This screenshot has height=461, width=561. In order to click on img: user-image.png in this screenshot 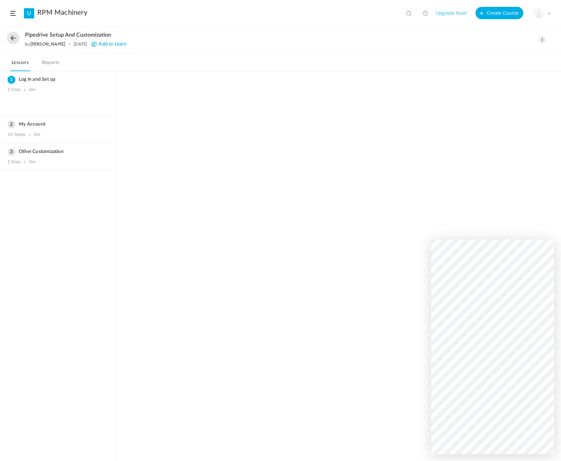, I will do `click(539, 13)`.